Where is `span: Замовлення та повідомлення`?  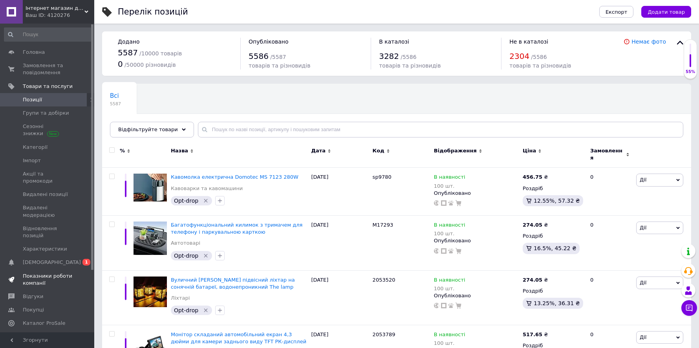 span: Замовлення та повідомлення is located at coordinates (48, 69).